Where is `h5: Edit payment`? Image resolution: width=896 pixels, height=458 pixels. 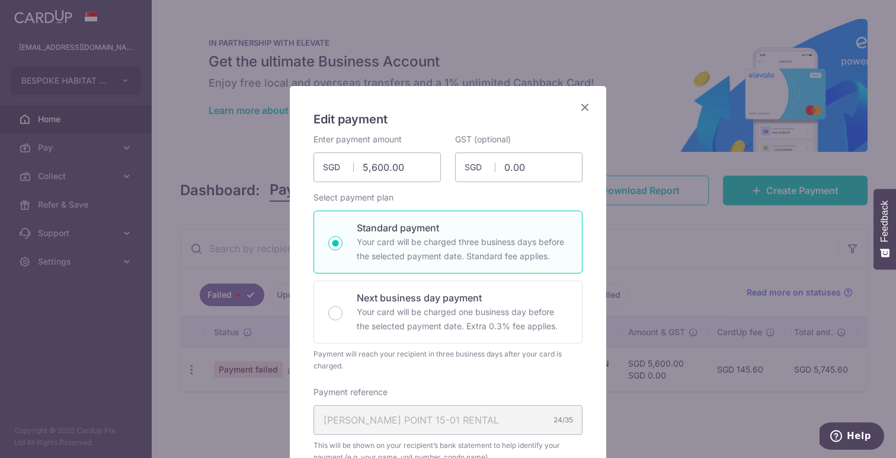 h5: Edit payment is located at coordinates (448, 119).